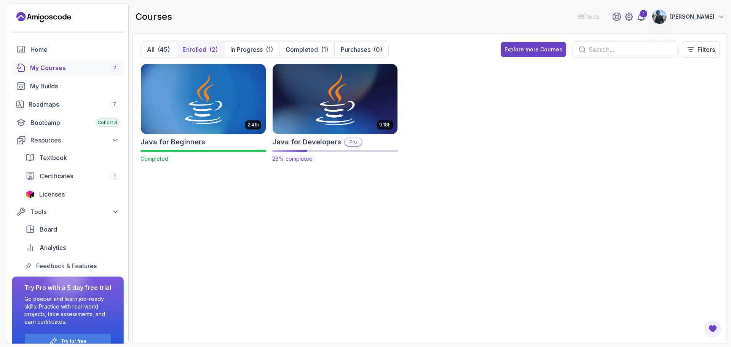 The width and height of the screenshot is (731, 347). I want to click on a: Landing page, so click(44, 17).